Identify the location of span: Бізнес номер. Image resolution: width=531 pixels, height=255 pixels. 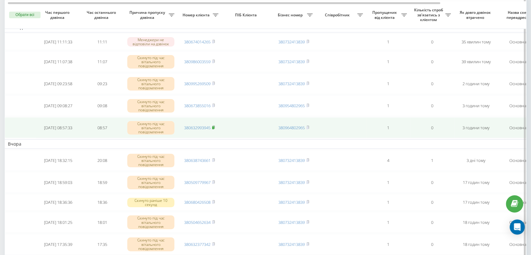
(291, 15).